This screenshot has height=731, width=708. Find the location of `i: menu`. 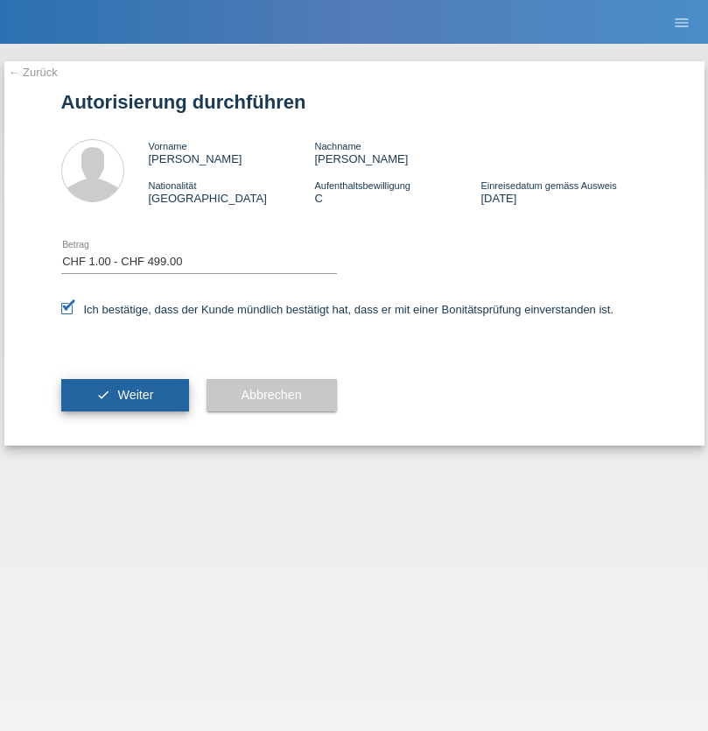

i: menu is located at coordinates (682, 23).